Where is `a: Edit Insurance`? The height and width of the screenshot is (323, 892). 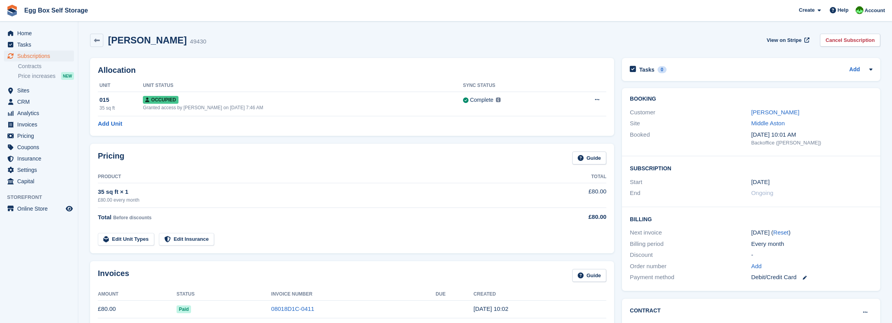 a: Edit Insurance is located at coordinates (187, 239).